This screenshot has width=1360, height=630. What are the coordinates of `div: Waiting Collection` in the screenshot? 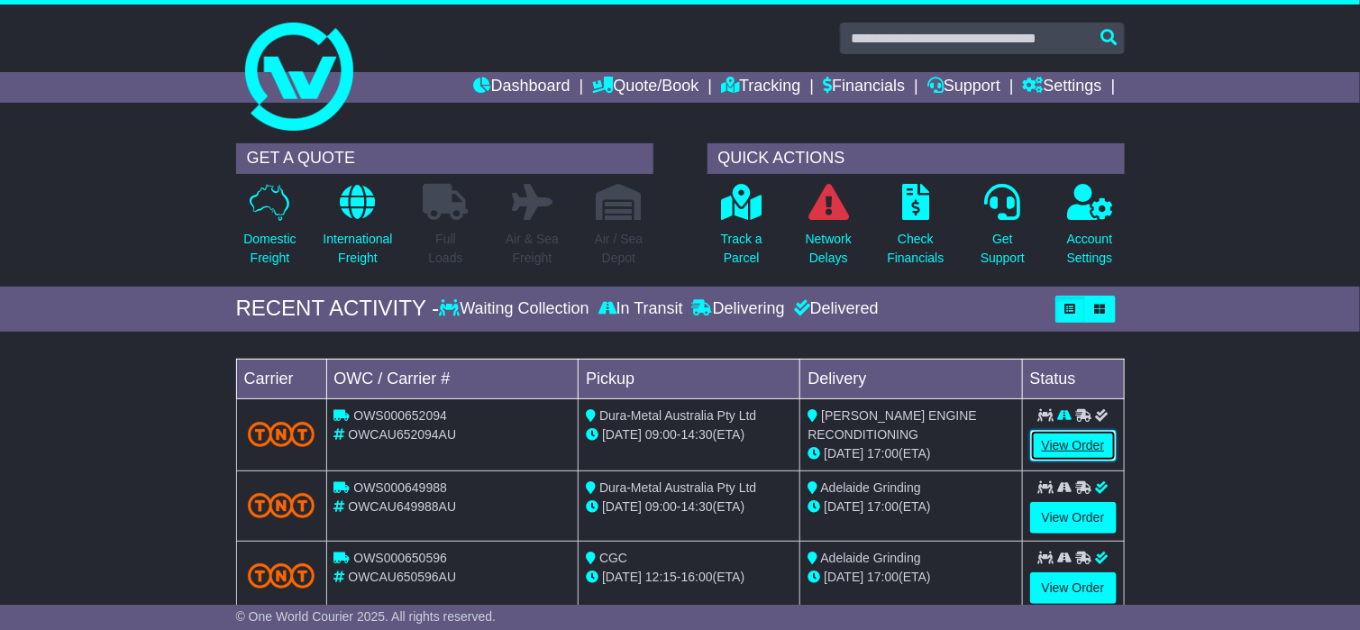 It's located at (515, 309).